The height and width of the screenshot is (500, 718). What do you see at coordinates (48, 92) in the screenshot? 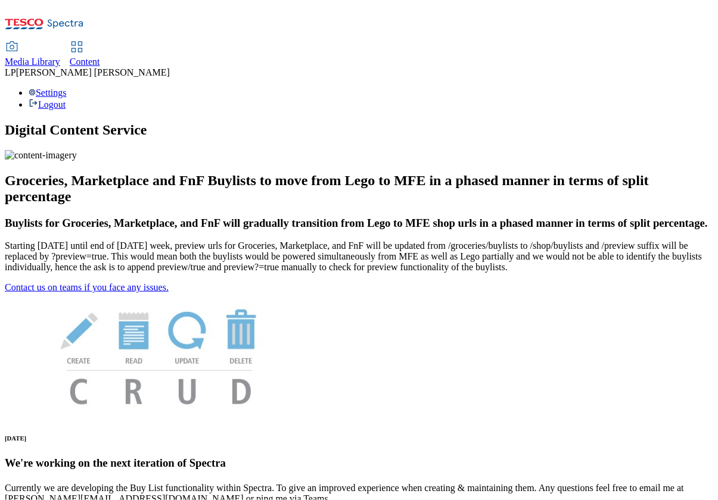
I see `a: Settings` at bounding box center [48, 92].